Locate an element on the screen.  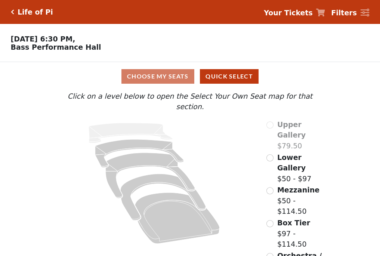
label: $97 - $114.50 is located at coordinates (302, 234).